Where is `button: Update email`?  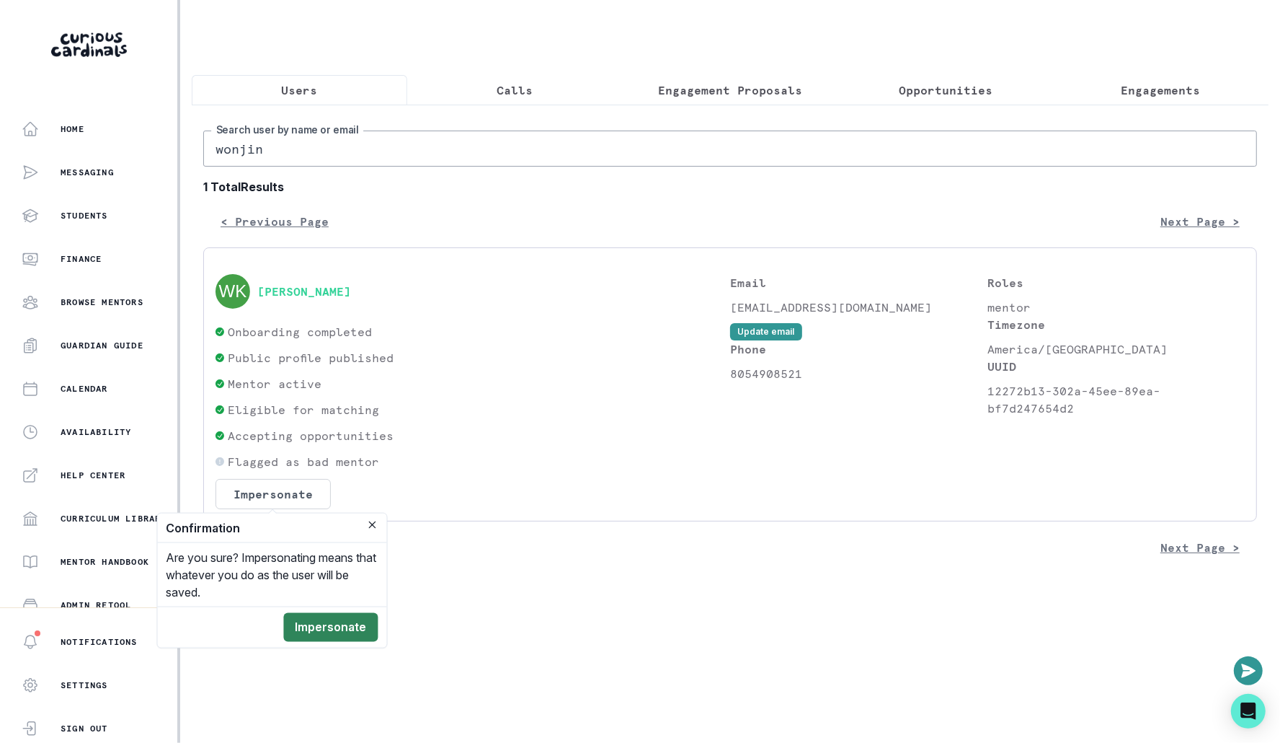
button: Update email is located at coordinates (766, 332).